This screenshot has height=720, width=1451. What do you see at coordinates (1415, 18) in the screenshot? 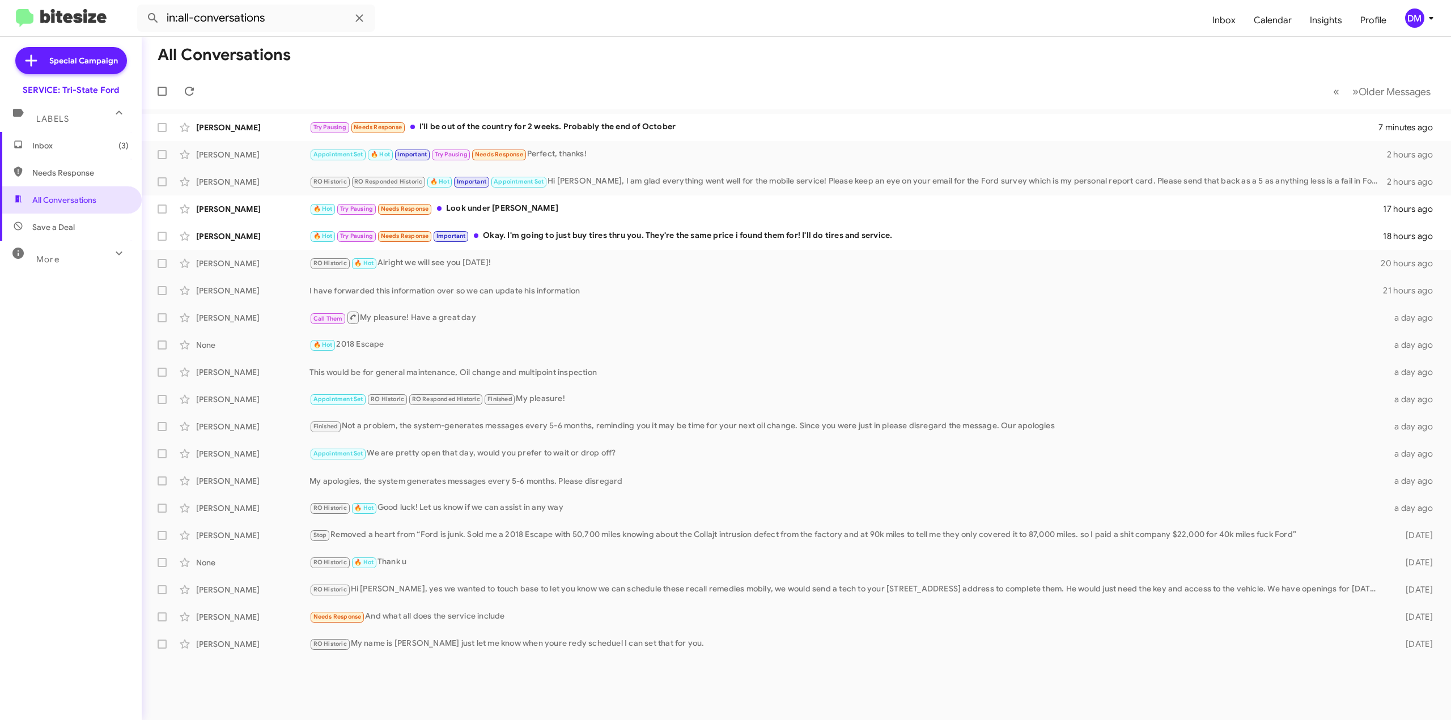
I see `div: DM` at bounding box center [1415, 18].